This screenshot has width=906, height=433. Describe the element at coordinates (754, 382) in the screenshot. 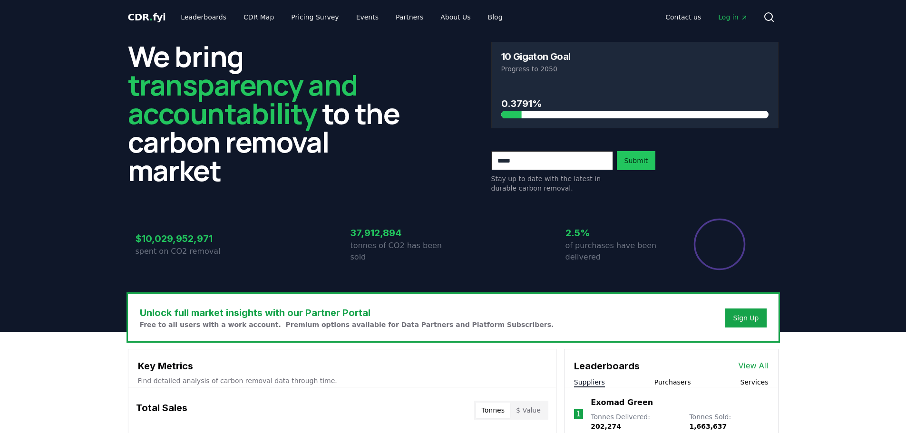

I see `button: Services` at that location.